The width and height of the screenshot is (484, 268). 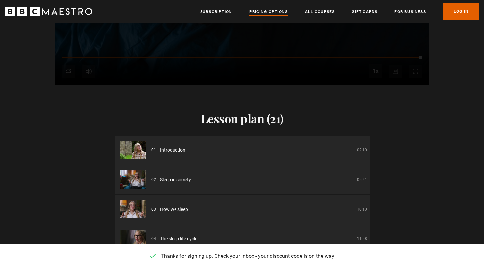 What do you see at coordinates (154, 239) in the screenshot?
I see `p: 04` at bounding box center [154, 239].